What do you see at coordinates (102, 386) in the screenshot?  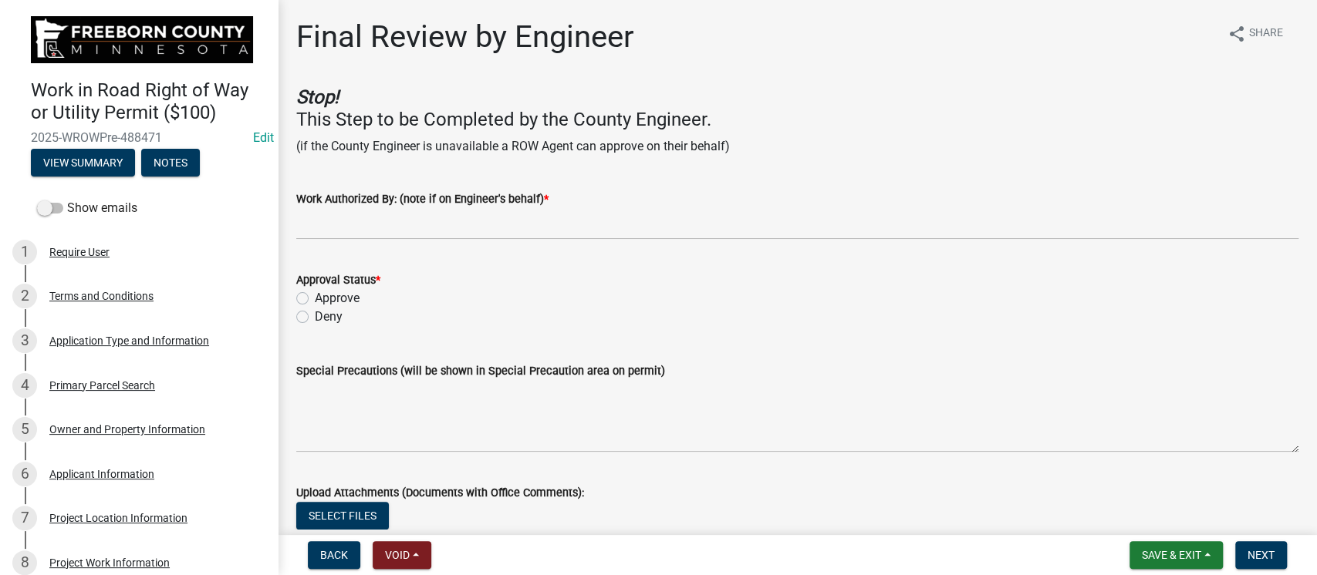 I see `div: Primary Parcel Search` at bounding box center [102, 386].